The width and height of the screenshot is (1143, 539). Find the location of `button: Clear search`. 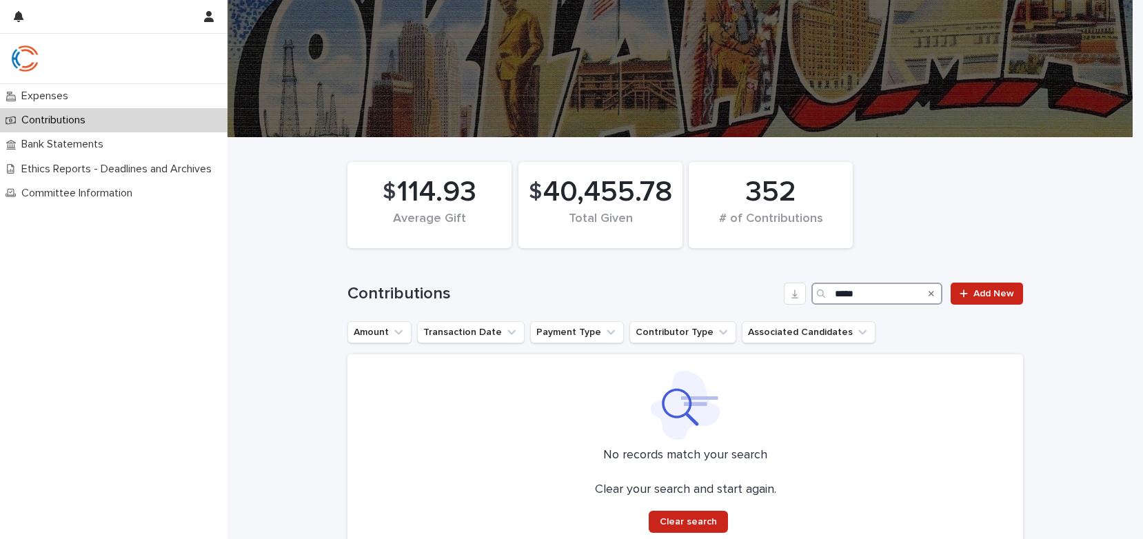

button: Clear search is located at coordinates (688, 522).